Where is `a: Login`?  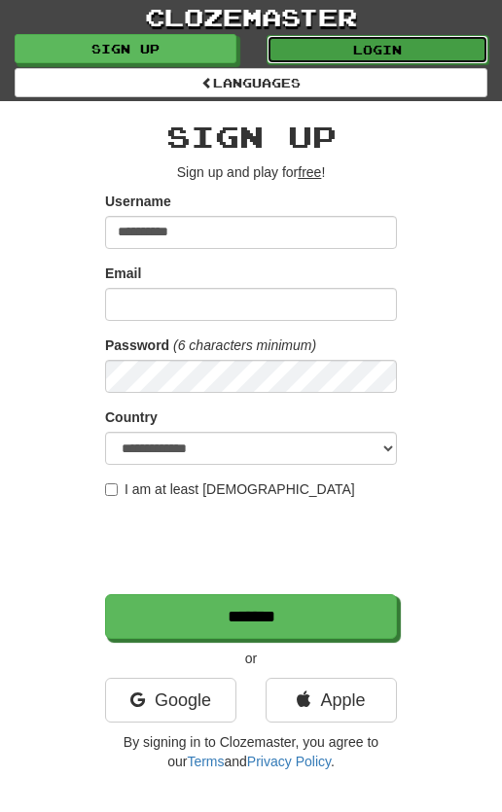
a: Login is located at coordinates (377, 50).